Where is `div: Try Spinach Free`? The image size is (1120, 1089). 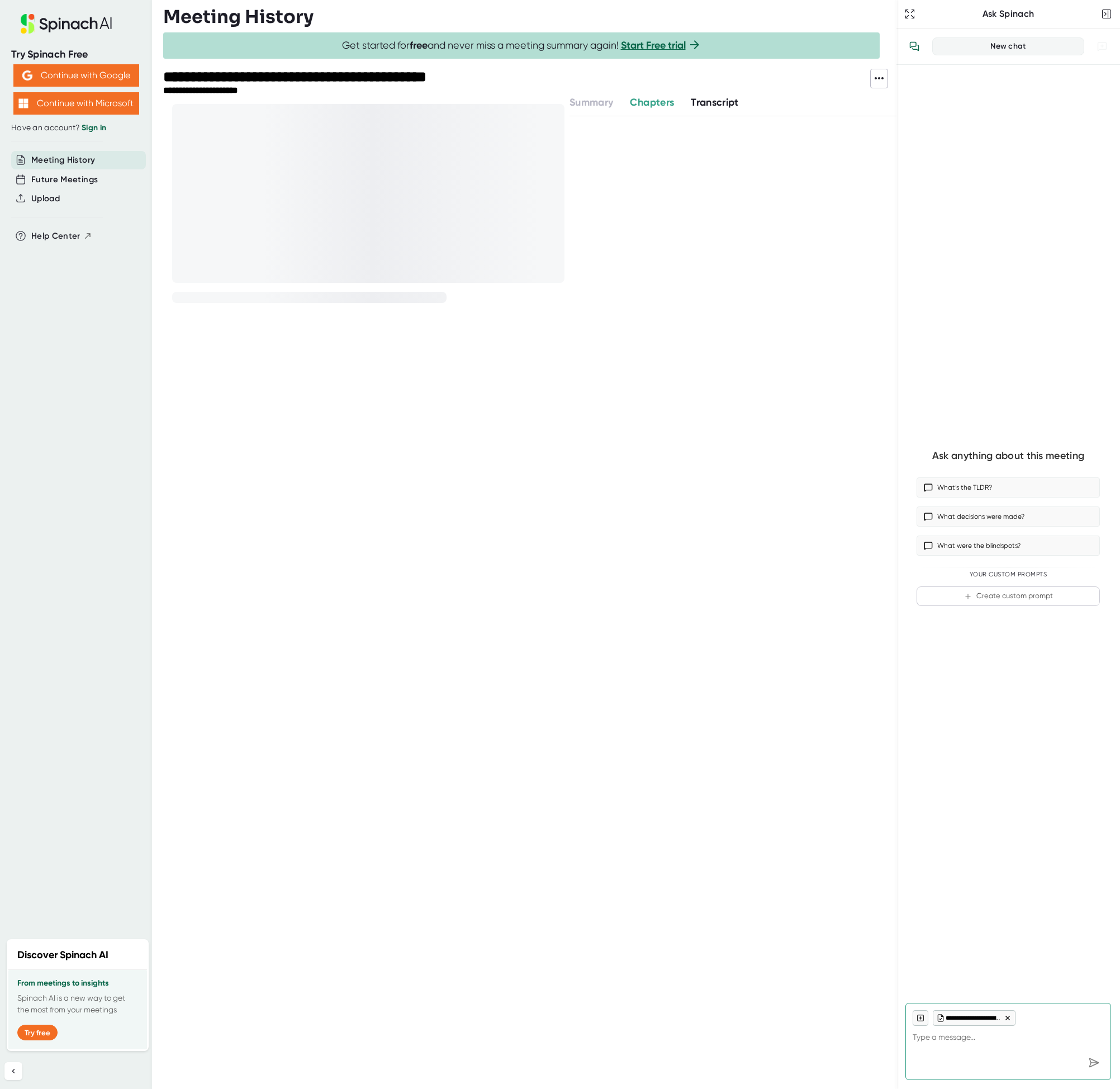 div: Try Spinach Free is located at coordinates (76, 54).